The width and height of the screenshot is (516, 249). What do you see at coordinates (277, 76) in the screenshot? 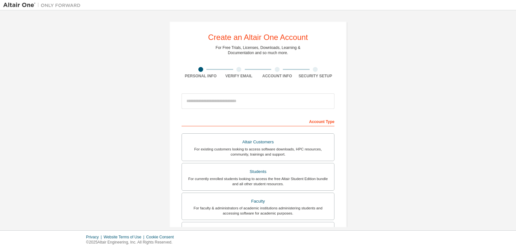
I see `div: Account Info` at bounding box center [277, 76].